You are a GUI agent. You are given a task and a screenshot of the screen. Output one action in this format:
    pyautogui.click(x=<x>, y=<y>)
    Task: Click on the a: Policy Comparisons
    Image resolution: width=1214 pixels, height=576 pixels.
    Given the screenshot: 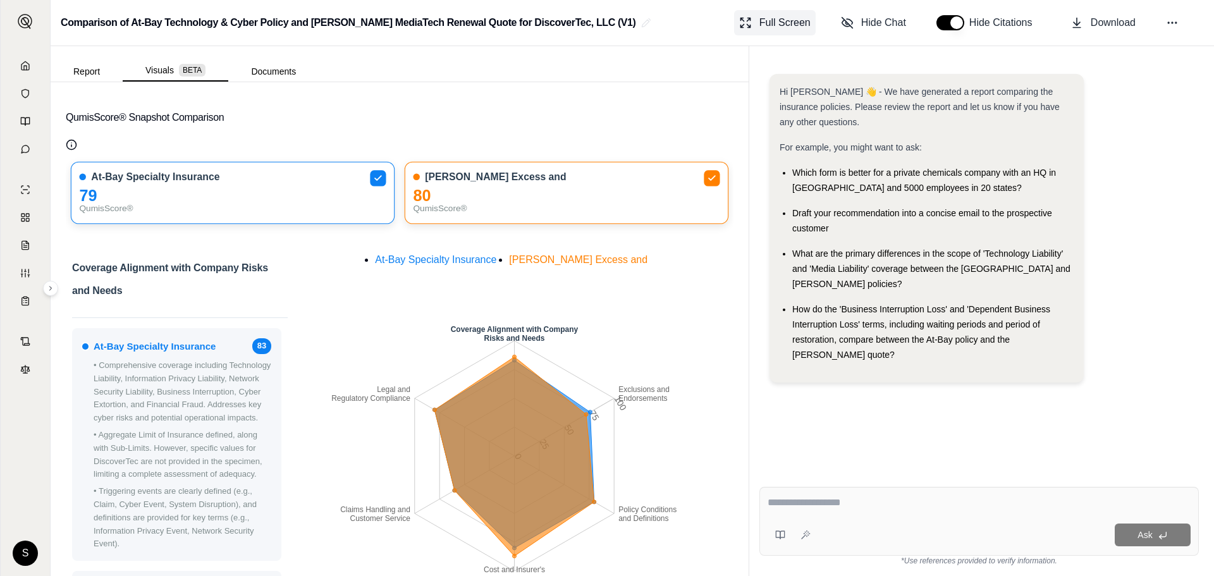 What is the action you would take?
    pyautogui.click(x=25, y=218)
    